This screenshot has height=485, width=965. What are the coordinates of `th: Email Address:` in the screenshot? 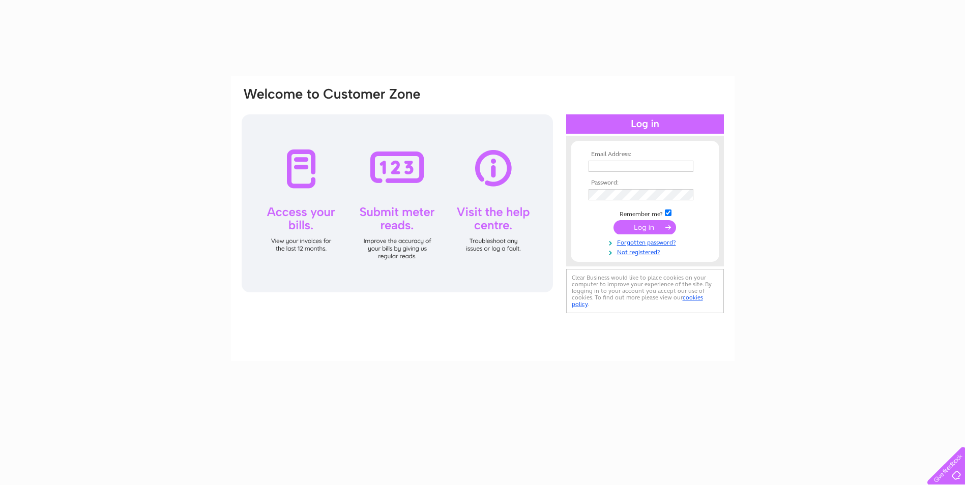 It's located at (645, 155).